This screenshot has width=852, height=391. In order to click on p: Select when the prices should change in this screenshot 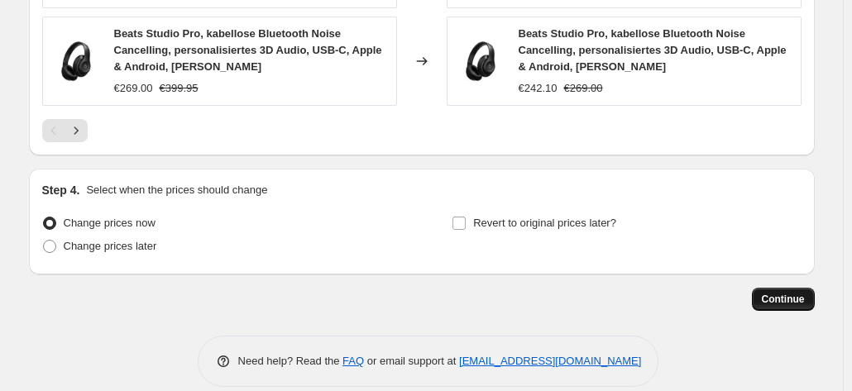, I will do `click(176, 190)`.